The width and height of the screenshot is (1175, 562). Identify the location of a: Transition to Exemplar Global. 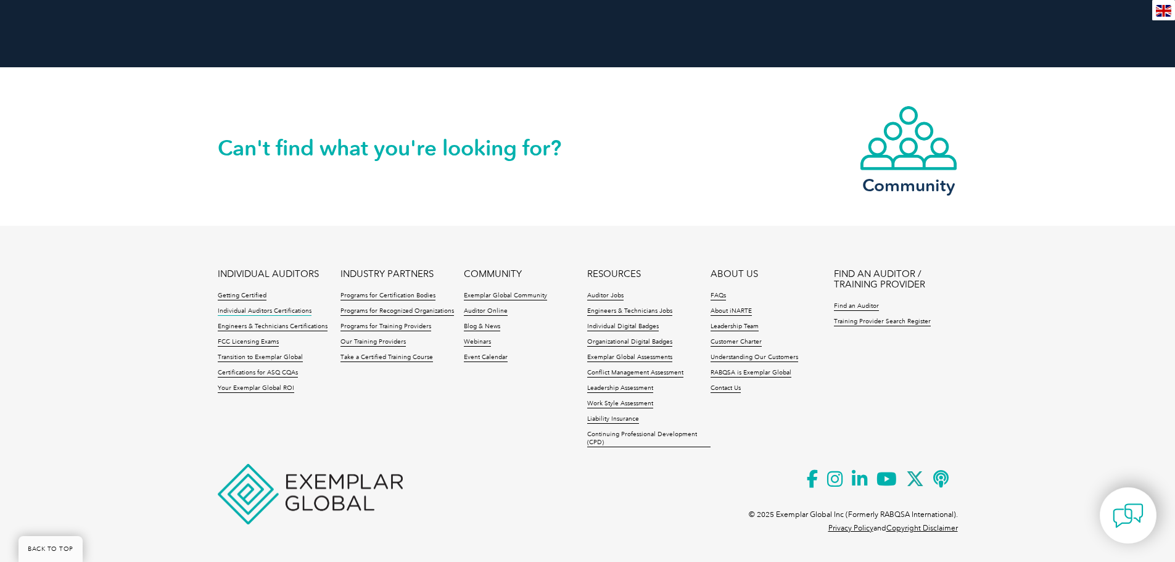
(260, 358).